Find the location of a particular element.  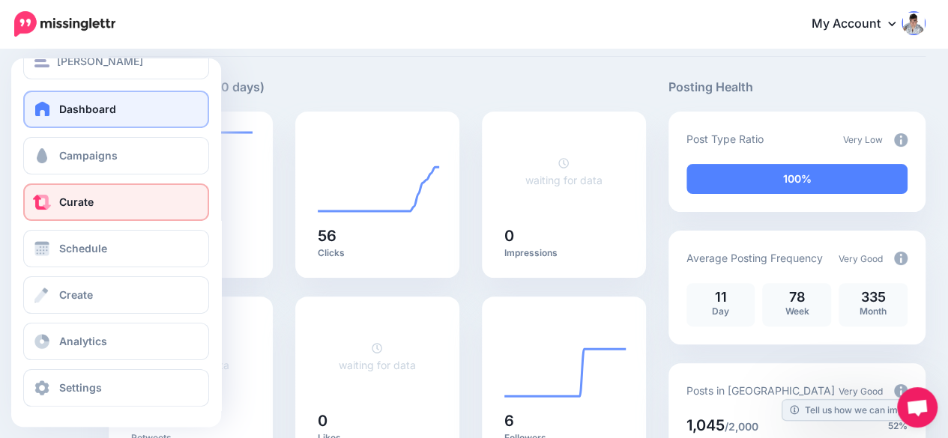

p: 11 is located at coordinates (721, 297).